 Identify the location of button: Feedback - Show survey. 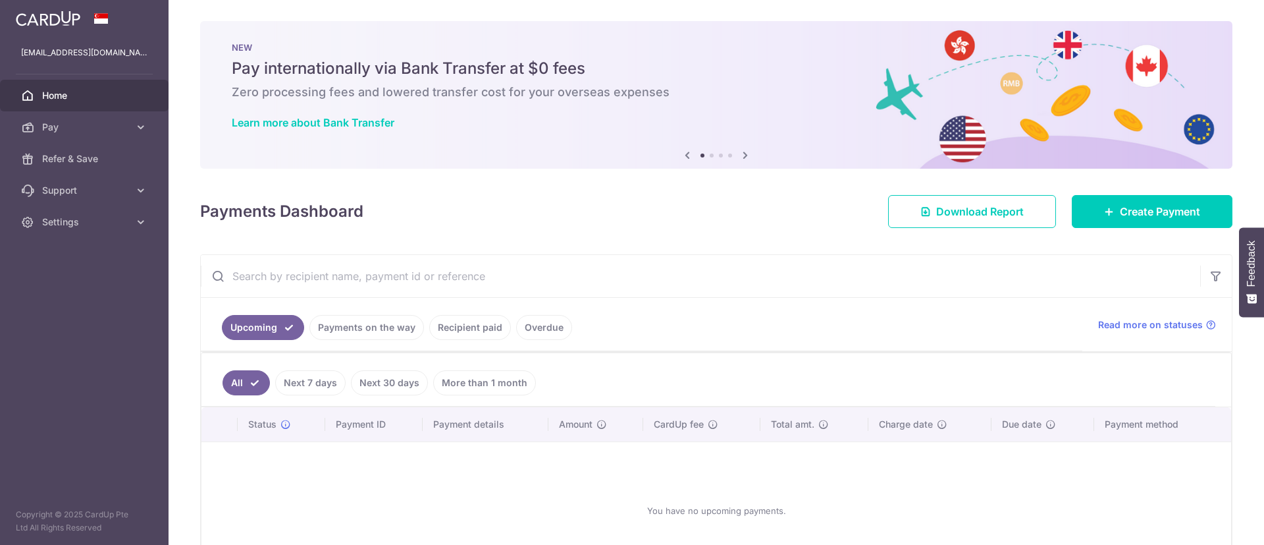
(1252, 272).